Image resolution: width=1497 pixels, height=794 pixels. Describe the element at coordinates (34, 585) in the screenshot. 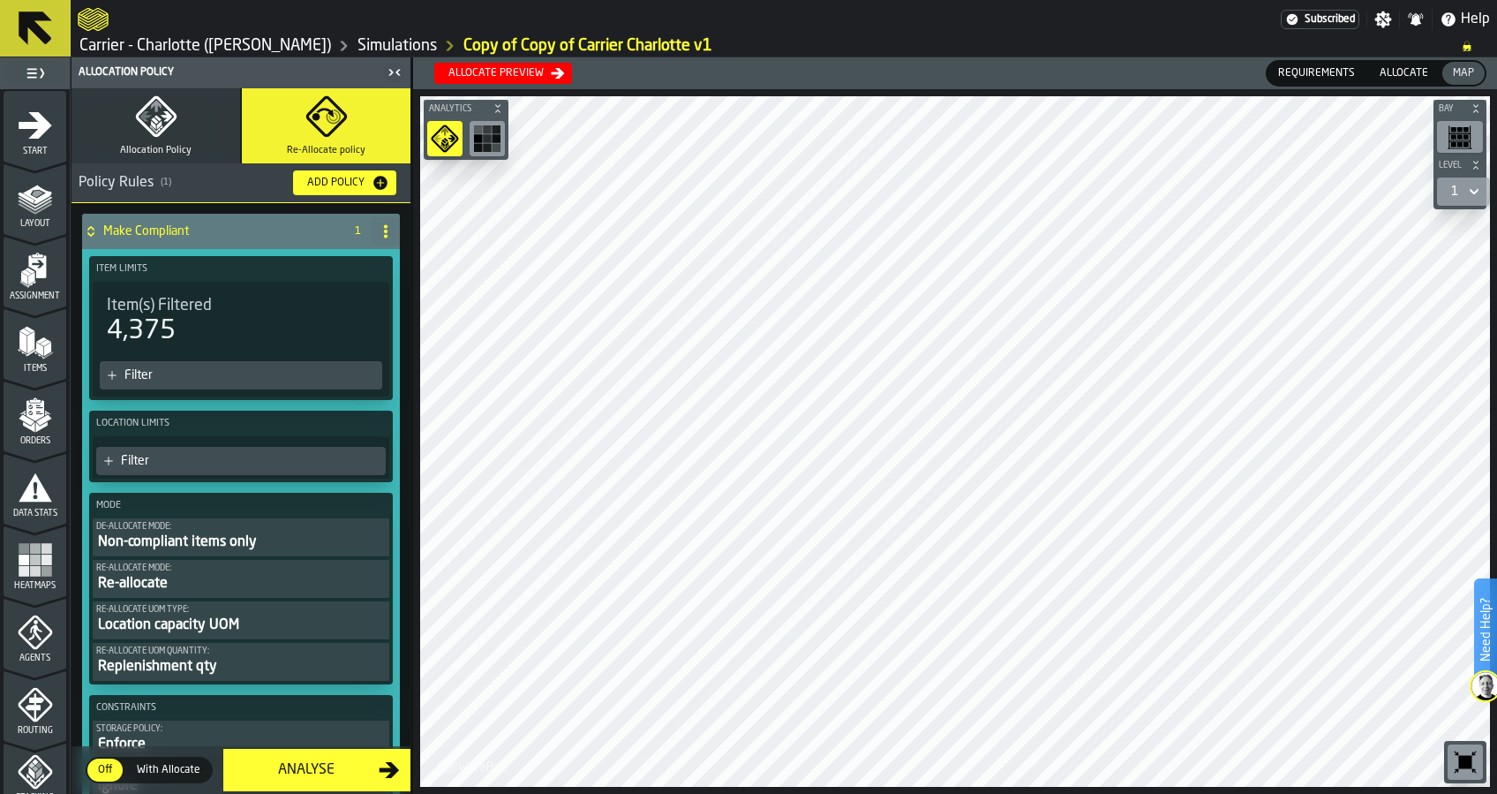

I see `span: Heatmaps` at that location.